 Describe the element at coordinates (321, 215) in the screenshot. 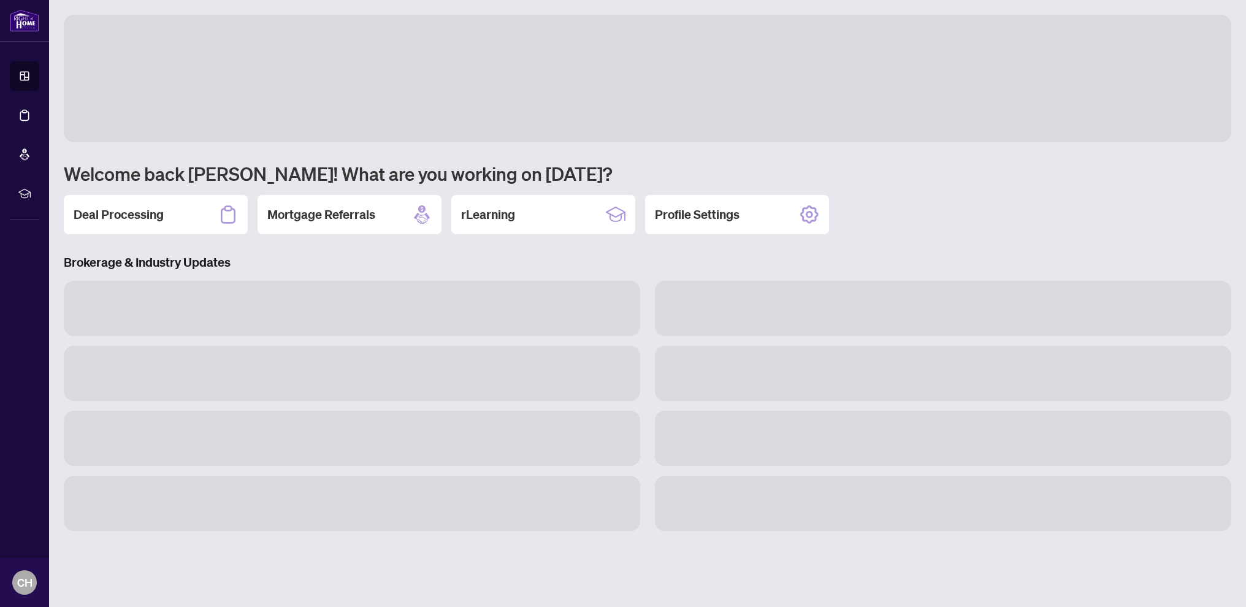

I see `h2: Mortgage Referrals` at that location.